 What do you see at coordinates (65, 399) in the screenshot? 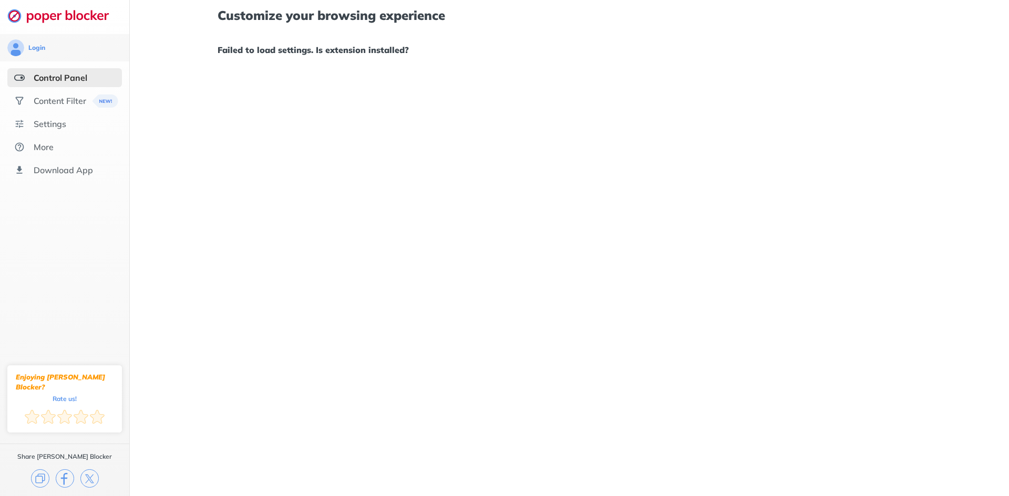
I see `div: Rate us!` at bounding box center [65, 399].